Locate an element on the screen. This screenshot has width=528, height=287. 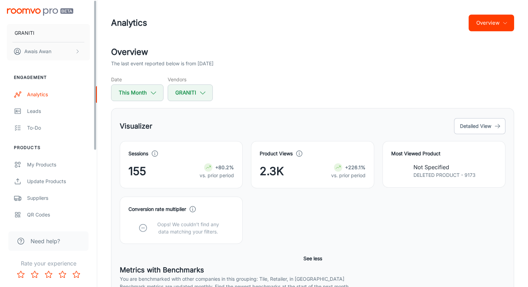
div: To-do is located at coordinates (58, 128).